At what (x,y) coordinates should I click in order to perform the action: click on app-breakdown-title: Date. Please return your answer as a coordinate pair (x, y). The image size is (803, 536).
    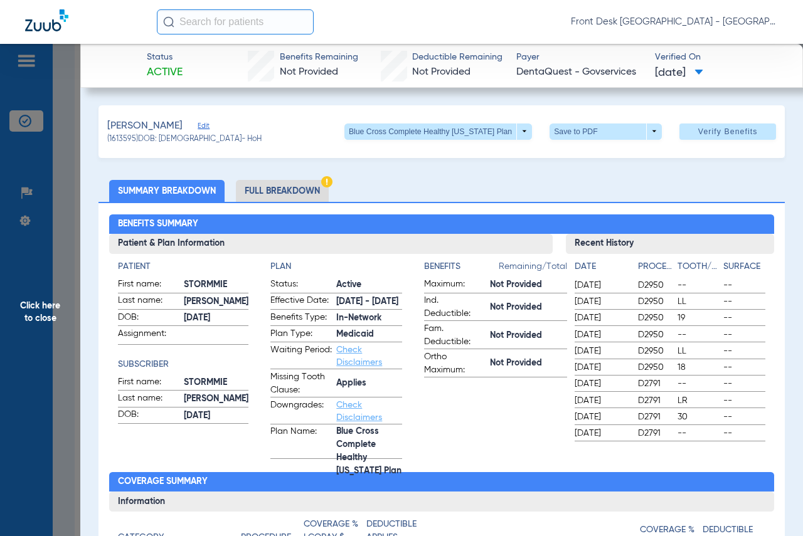
    Looking at the image, I should click on (601, 269).